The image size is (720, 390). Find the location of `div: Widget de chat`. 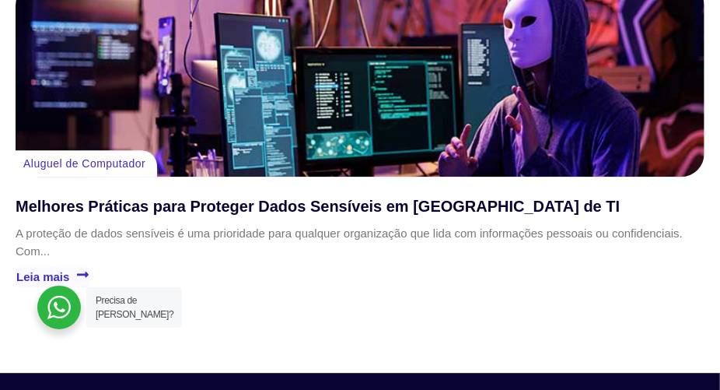

div: Widget de chat is located at coordinates (681, 352).